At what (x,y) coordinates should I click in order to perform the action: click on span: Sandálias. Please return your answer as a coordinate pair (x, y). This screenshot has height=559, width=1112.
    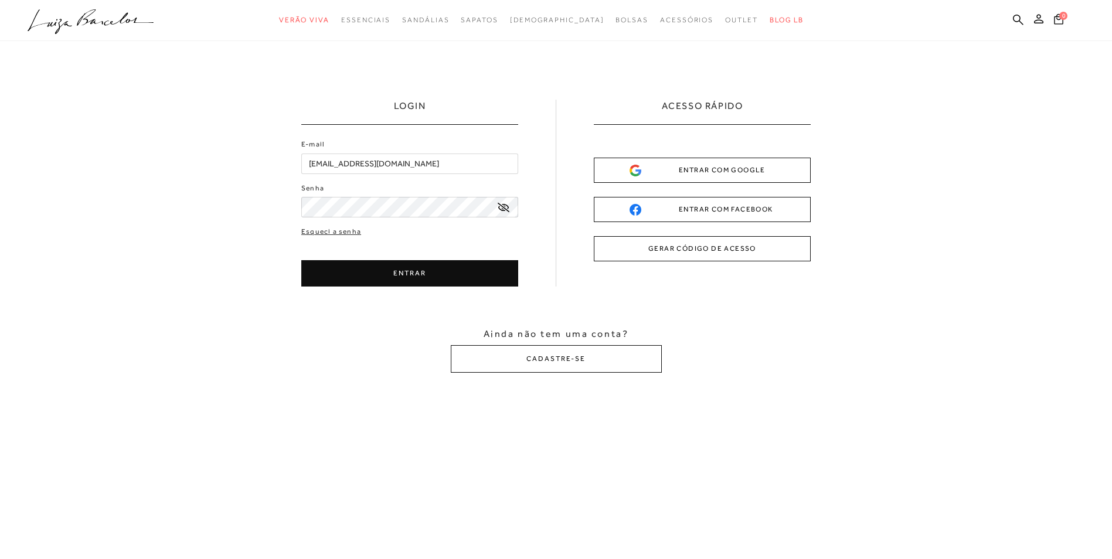
    Looking at the image, I should click on (426, 20).